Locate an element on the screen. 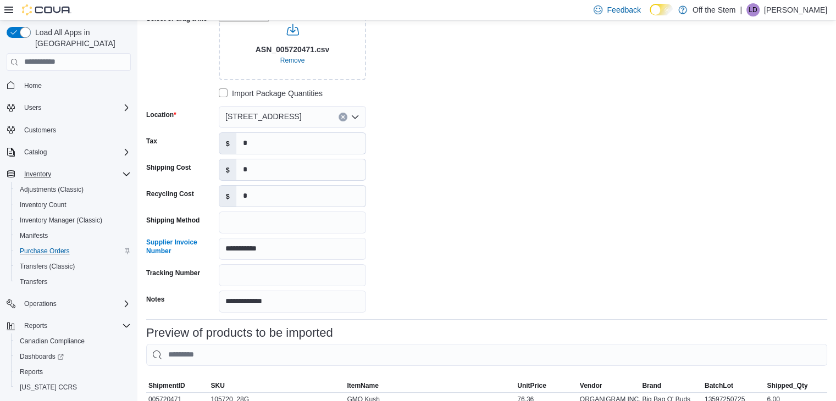 The width and height of the screenshot is (836, 401). a: Transfers (Classic) is located at coordinates (47, 267).